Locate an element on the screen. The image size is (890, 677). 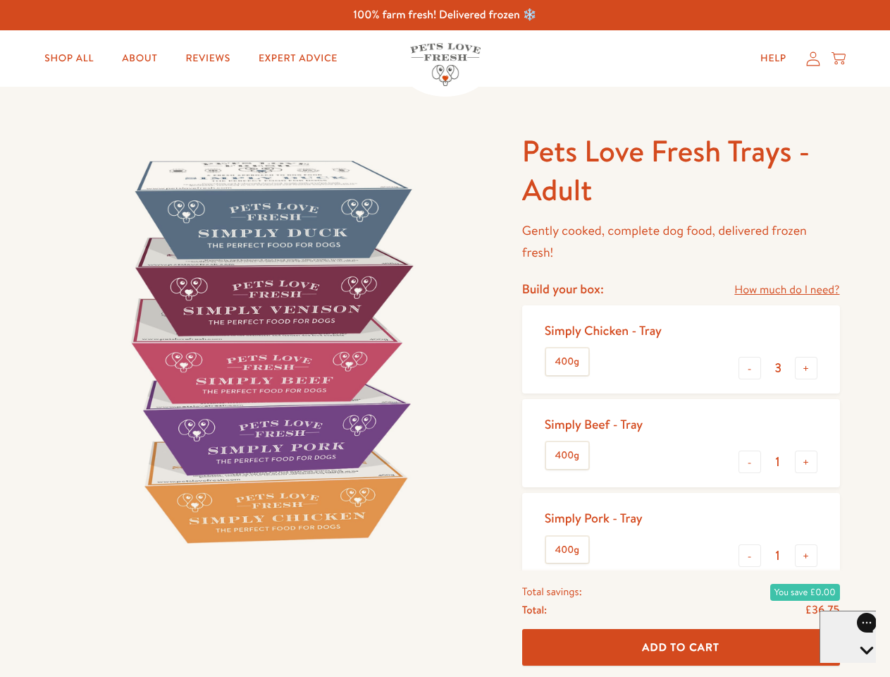
h4: Build your box: is located at coordinates (563, 288).